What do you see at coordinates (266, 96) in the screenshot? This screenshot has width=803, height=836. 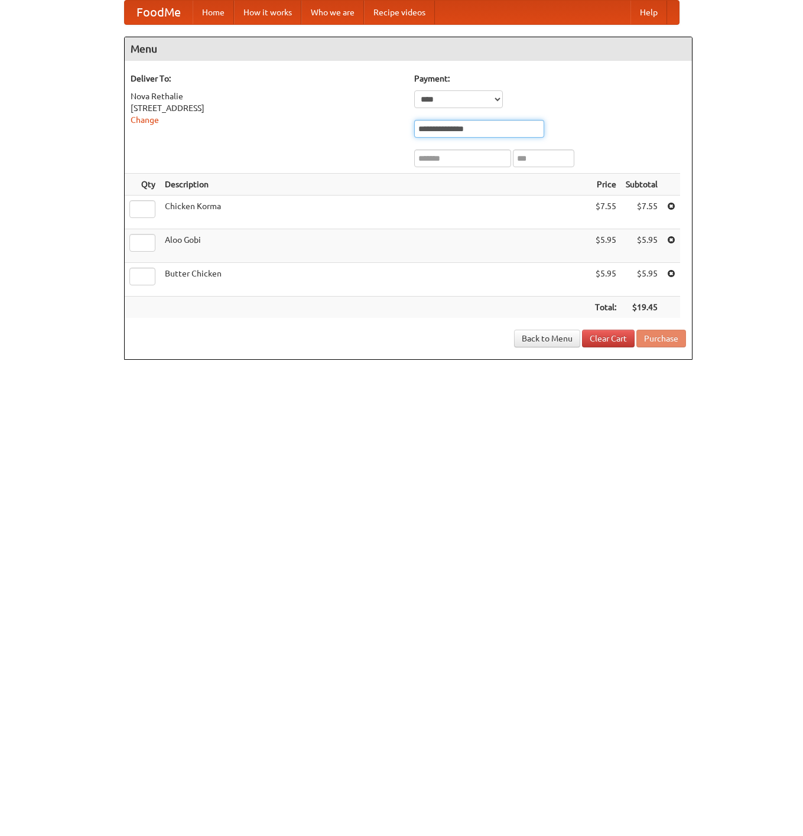 I see `div: Nova Rethalie` at bounding box center [266, 96].